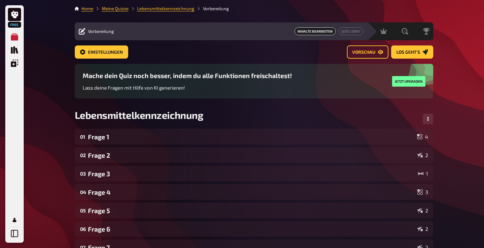  Describe the element at coordinates (364, 52) in the screenshot. I see `span: Vorschau` at that location.